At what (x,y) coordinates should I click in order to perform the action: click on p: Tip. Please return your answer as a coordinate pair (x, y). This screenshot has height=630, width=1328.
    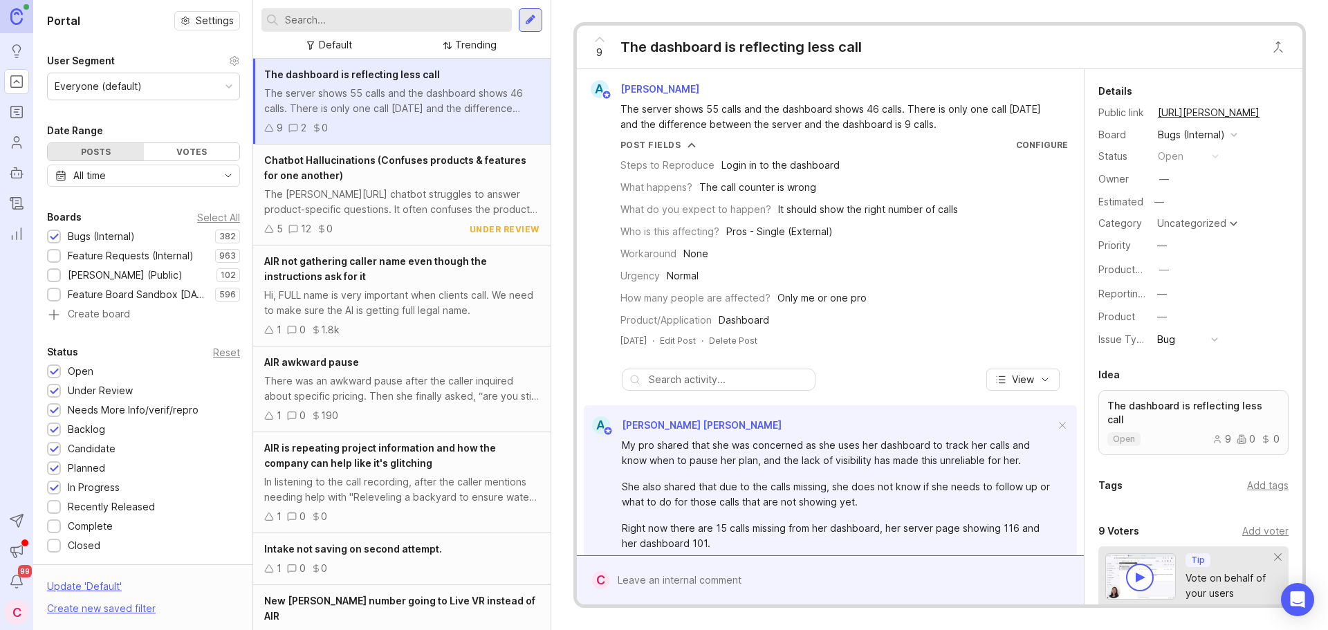
    Looking at the image, I should click on (1198, 560).